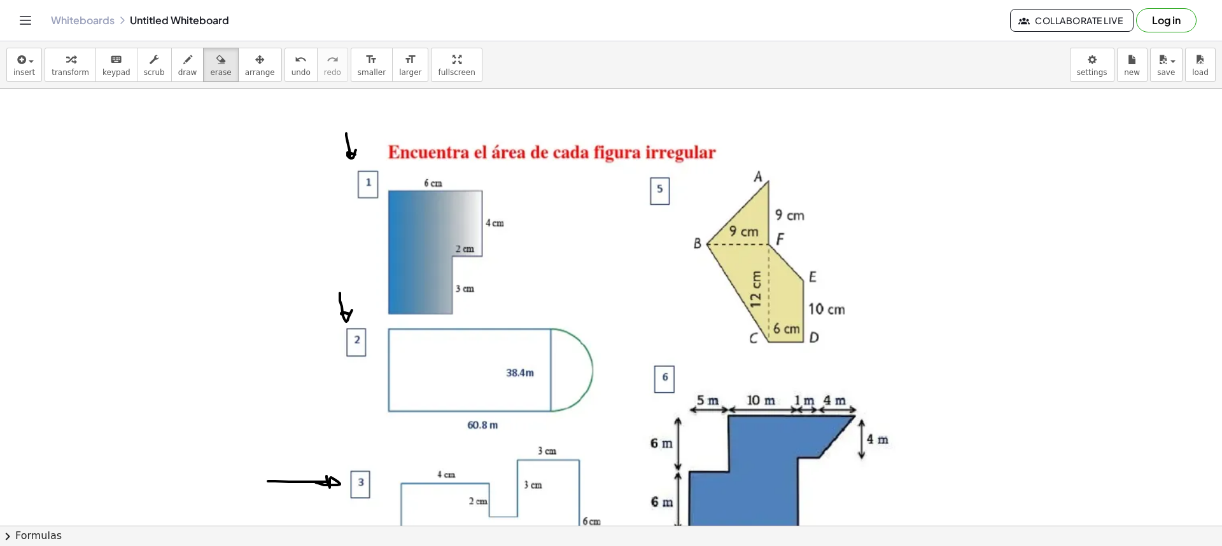  What do you see at coordinates (1166, 73) in the screenshot?
I see `span: save` at bounding box center [1166, 73].